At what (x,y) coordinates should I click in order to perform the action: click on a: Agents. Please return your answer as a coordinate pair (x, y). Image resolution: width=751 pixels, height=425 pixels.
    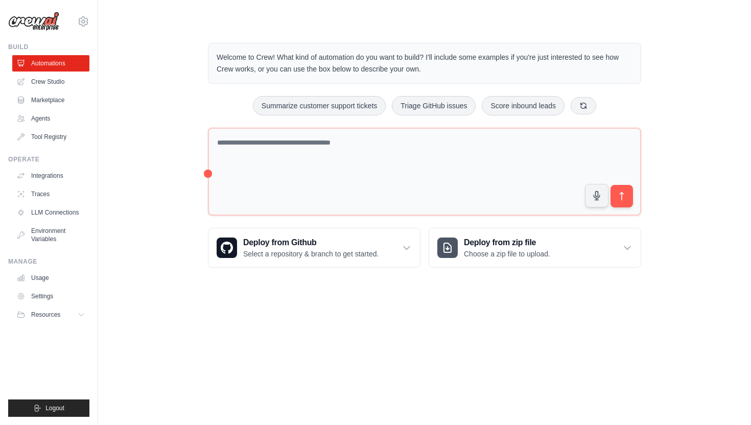
    Looking at the image, I should click on (51, 119).